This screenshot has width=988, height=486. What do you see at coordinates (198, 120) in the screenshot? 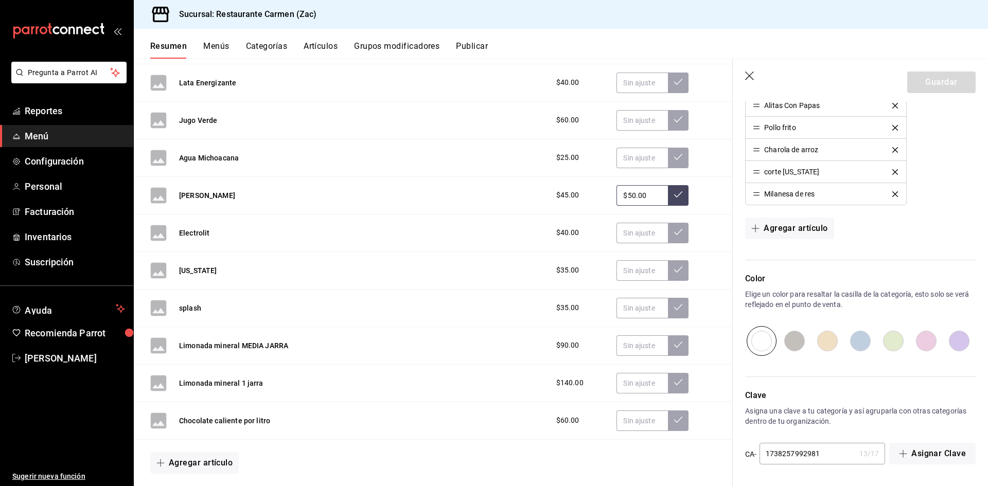
I see `button: Jugo Verde` at bounding box center [198, 120].